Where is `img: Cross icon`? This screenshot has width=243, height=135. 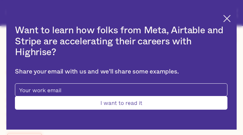 img: Cross icon is located at coordinates (227, 18).